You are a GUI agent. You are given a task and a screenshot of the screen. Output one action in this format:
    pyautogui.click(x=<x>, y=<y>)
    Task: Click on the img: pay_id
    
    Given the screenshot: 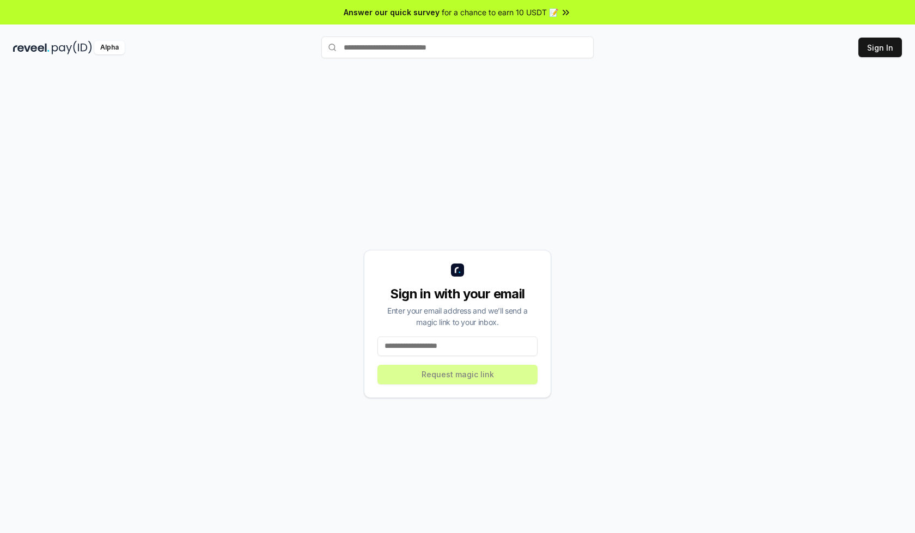 What is the action you would take?
    pyautogui.click(x=72, y=47)
    